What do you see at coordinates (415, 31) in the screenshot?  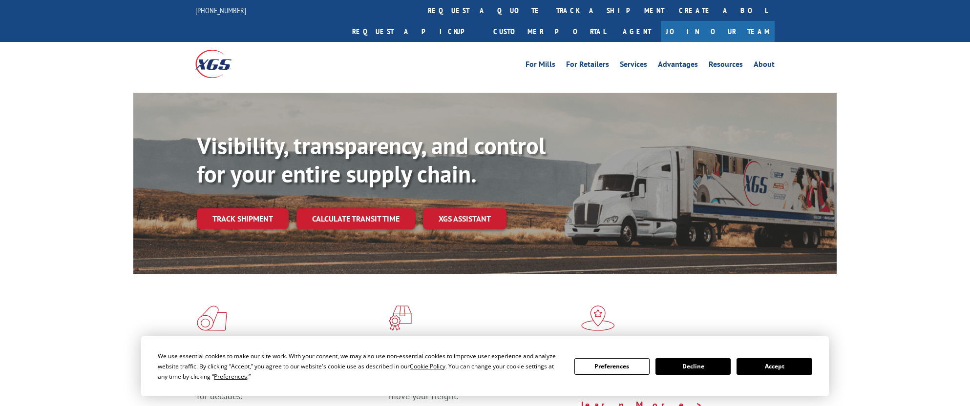 I see `a: Request a pickup` at bounding box center [415, 31].